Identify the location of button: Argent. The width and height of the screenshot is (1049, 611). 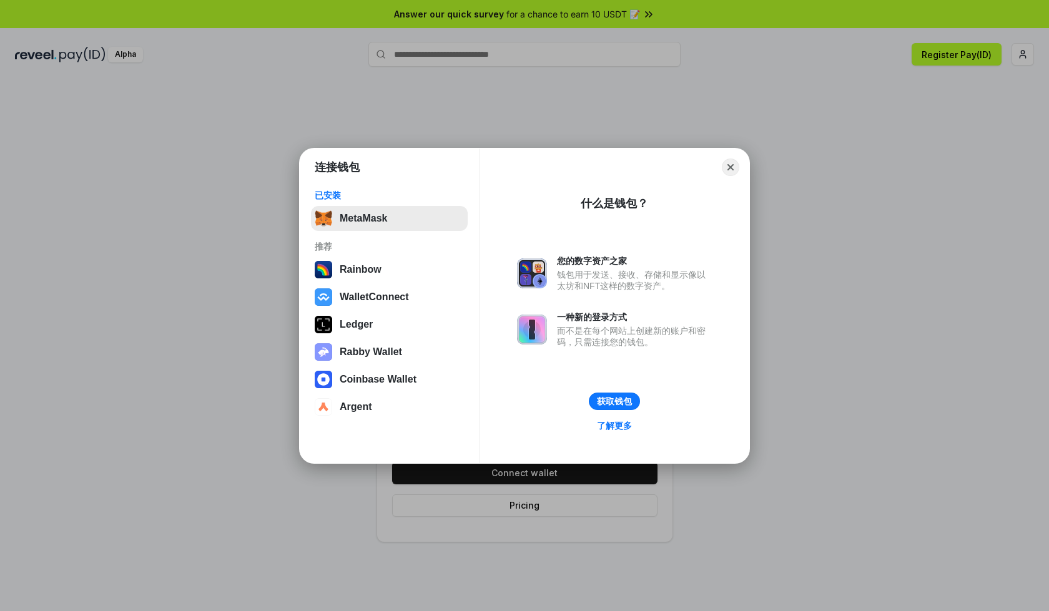
(389, 407).